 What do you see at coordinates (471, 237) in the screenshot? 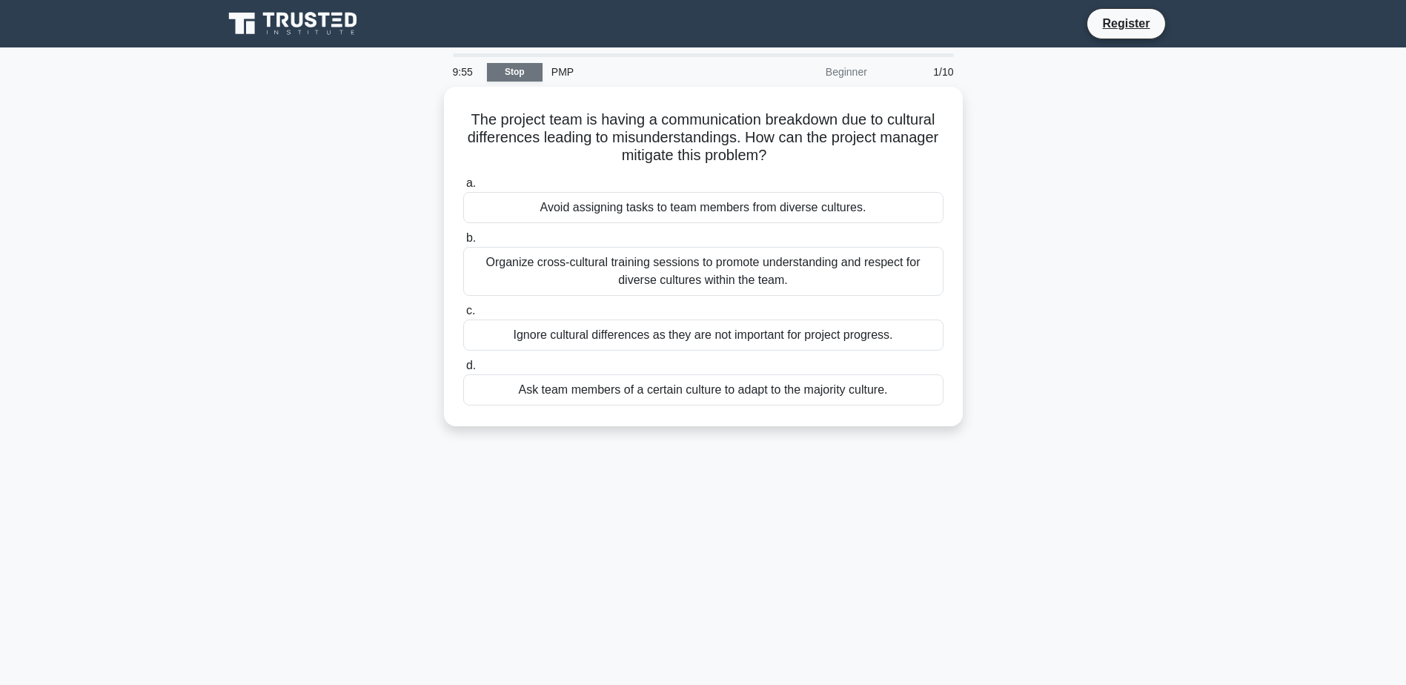
I see `span: b.` at bounding box center [471, 237].